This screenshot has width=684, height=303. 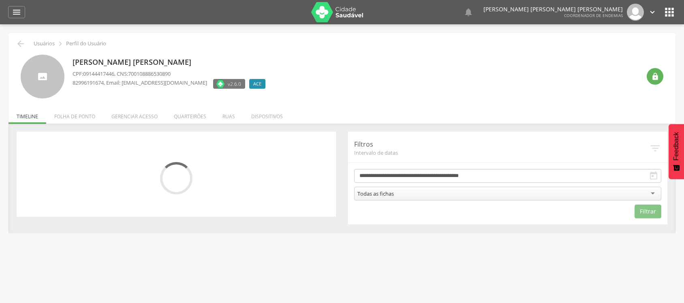 I want to click on span: 09144417446, so click(x=98, y=74).